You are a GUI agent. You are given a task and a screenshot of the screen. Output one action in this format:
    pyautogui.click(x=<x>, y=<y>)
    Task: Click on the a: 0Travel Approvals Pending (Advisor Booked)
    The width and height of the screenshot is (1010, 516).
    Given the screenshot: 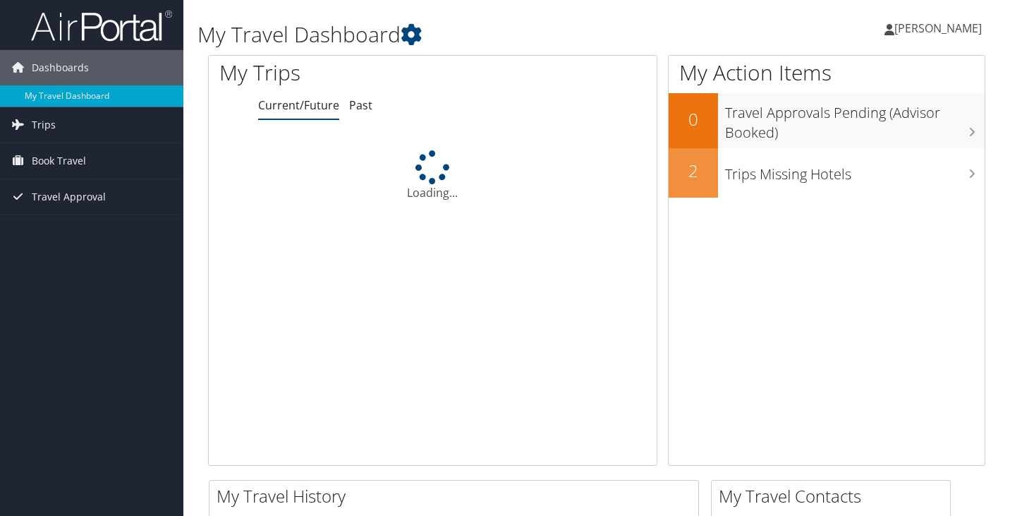 What is the action you would take?
    pyautogui.click(x=827, y=120)
    